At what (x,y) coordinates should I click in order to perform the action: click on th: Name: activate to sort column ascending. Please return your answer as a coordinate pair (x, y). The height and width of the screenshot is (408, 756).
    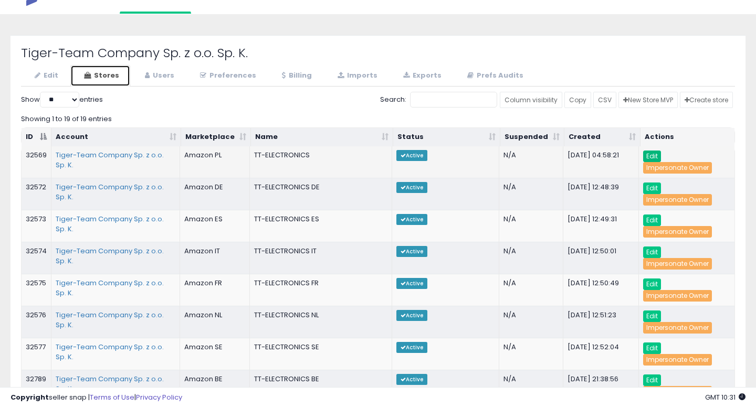
    Looking at the image, I should click on (322, 137).